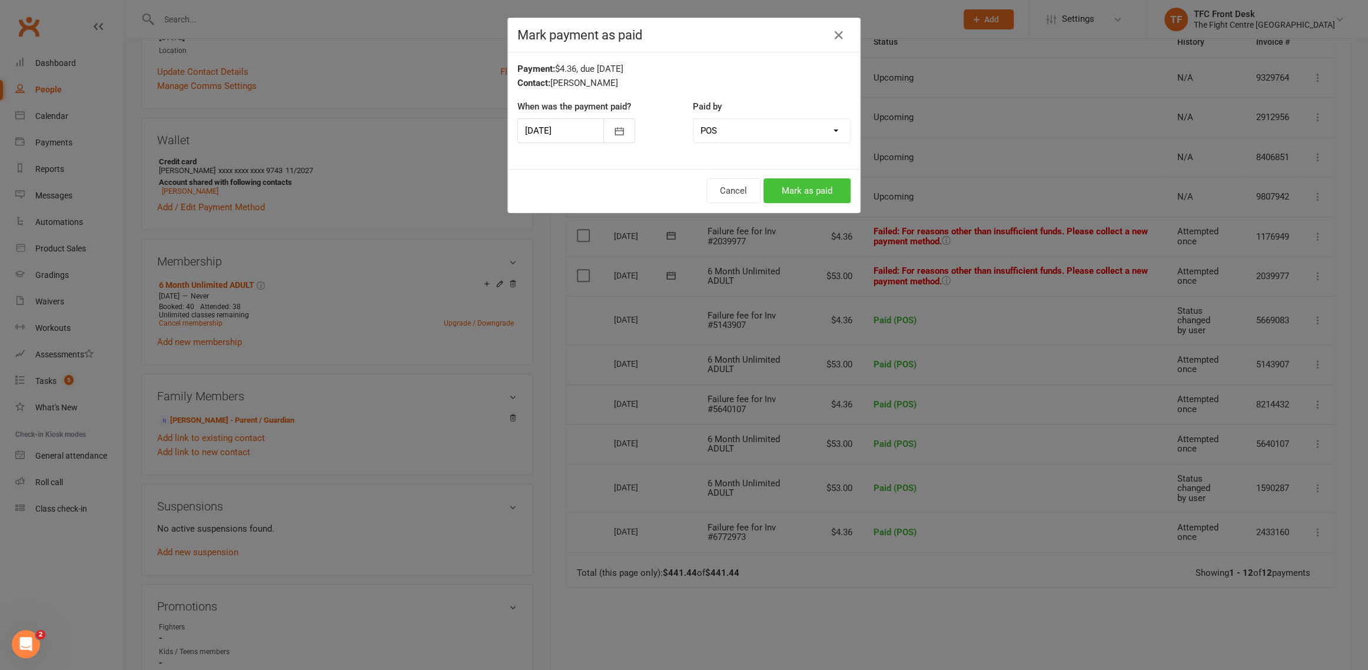  Describe the element at coordinates (534, 83) in the screenshot. I see `strong: Contact:` at that location.